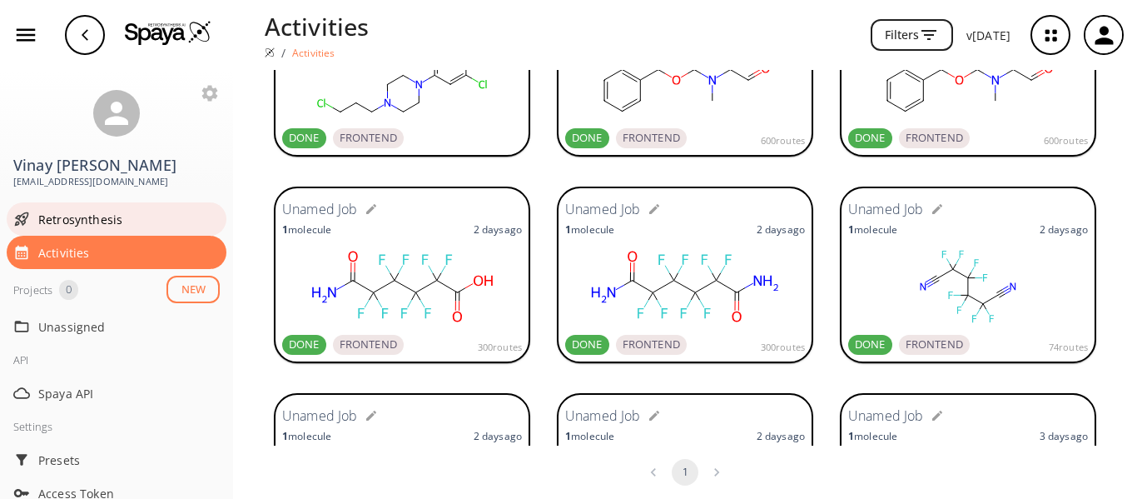 This screenshot has width=1137, height=499. Describe the element at coordinates (270, 52) in the screenshot. I see `img: Spaya logo` at that location.